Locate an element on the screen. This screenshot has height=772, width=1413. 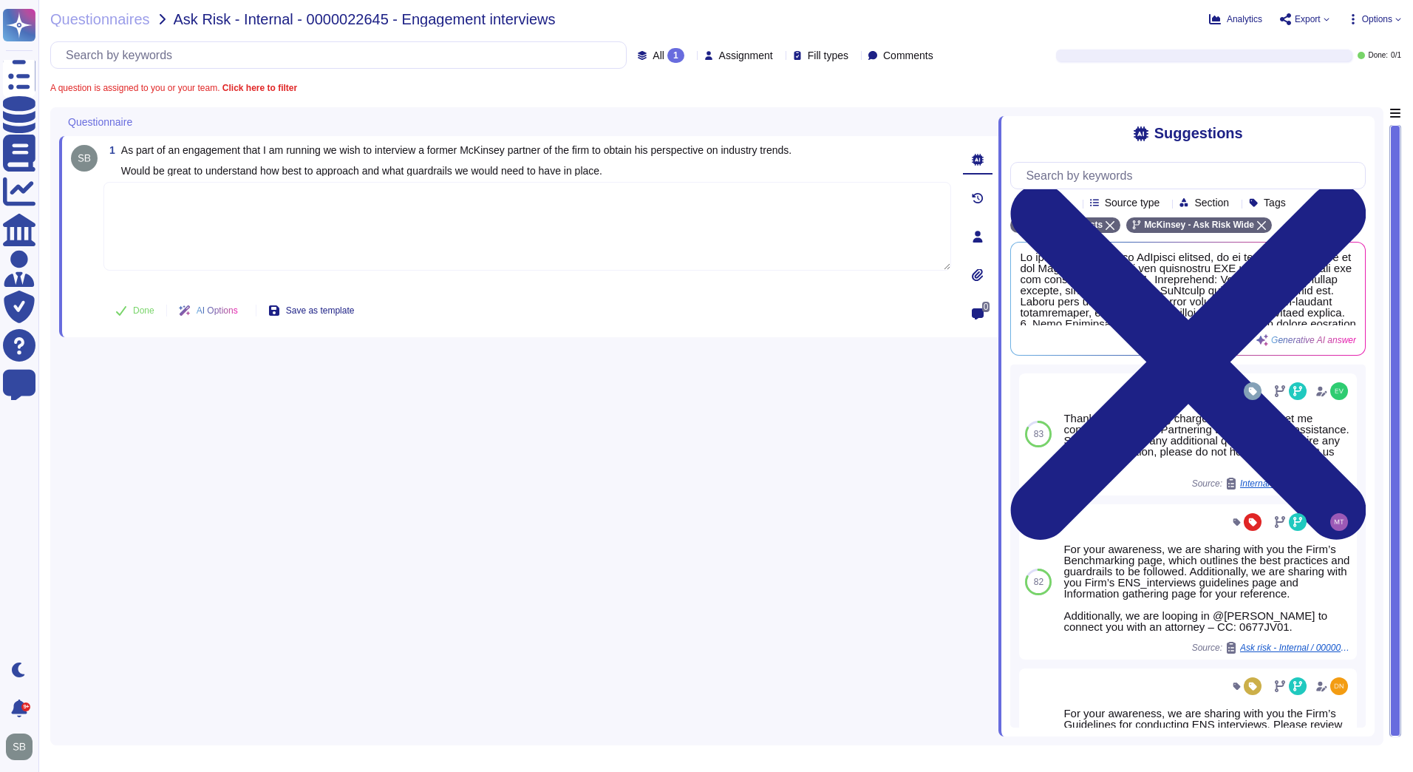
button: Done is located at coordinates (135, 310).